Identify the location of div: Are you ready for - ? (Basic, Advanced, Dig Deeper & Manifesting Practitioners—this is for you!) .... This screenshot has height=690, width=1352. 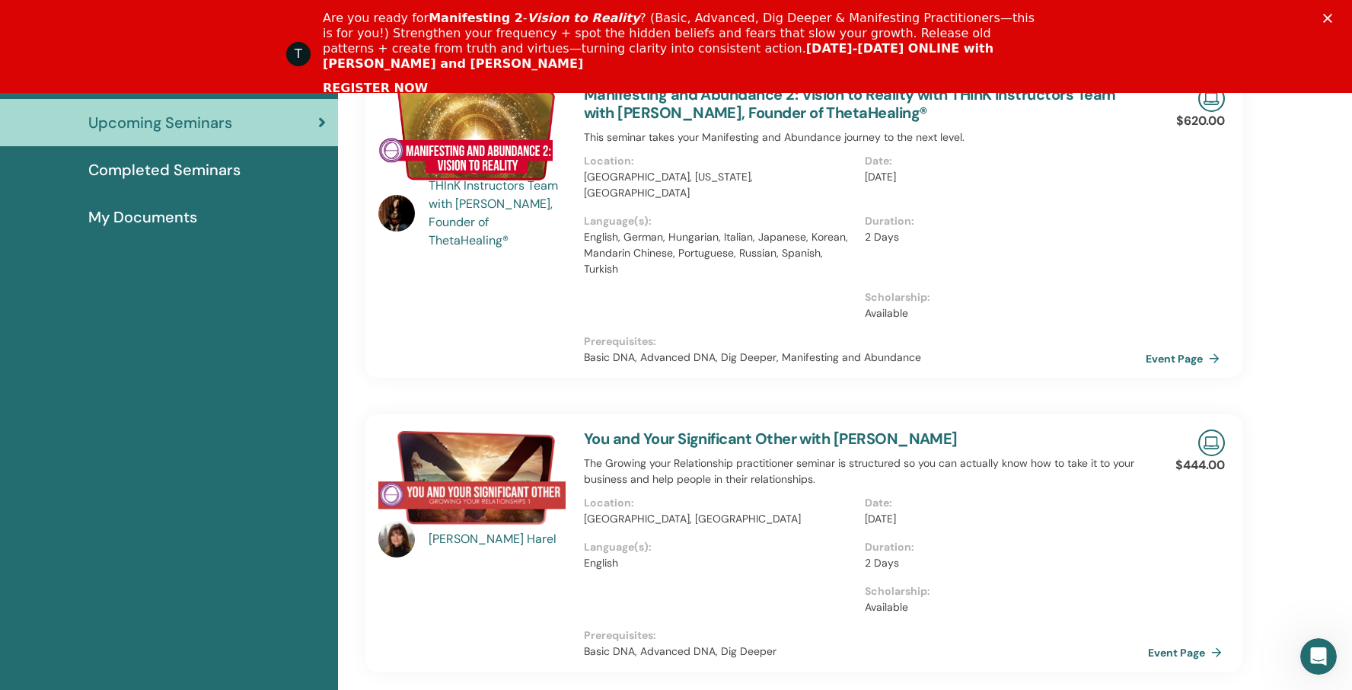
(682, 41).